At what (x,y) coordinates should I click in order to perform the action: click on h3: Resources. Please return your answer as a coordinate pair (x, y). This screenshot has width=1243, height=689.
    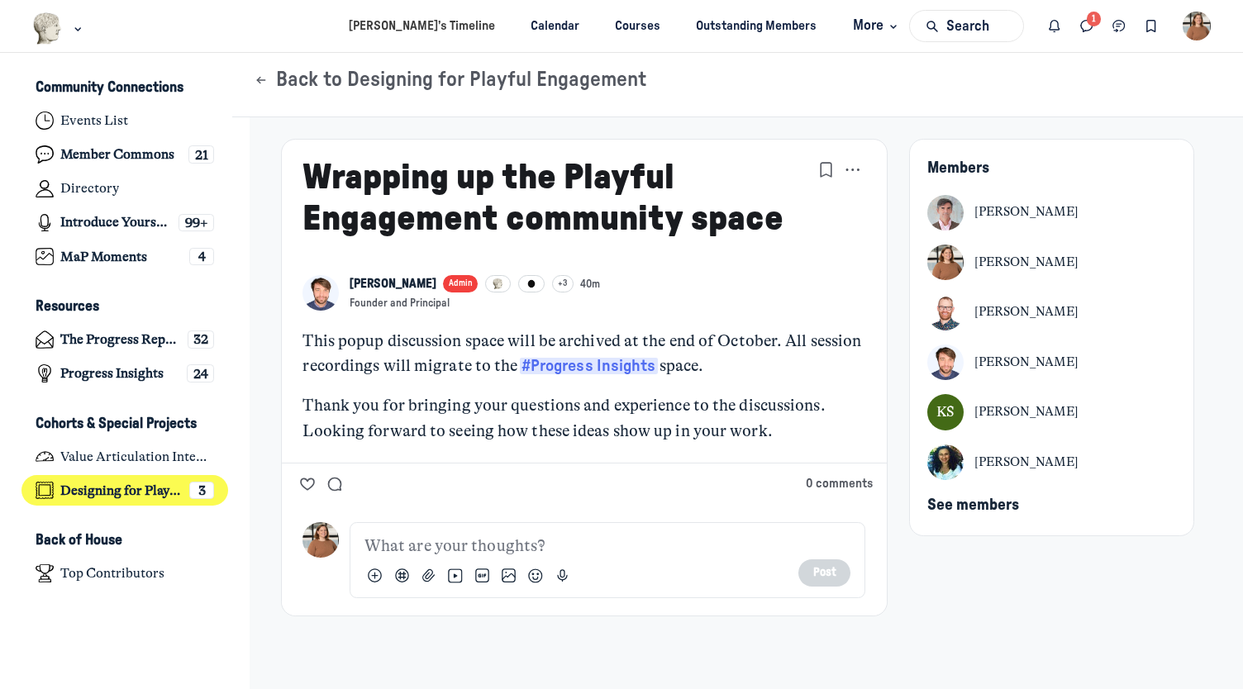
    Looking at the image, I should click on (67, 307).